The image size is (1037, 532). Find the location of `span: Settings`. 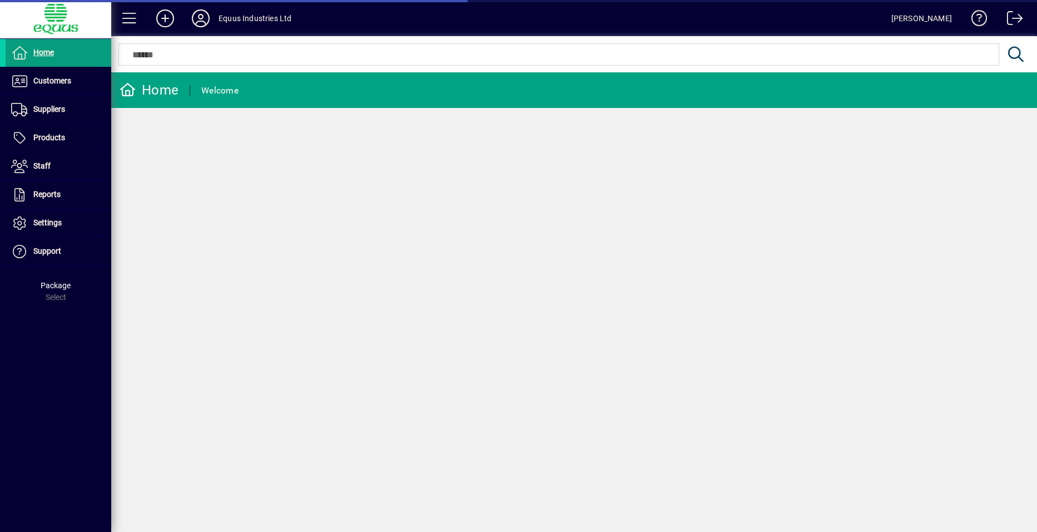

span: Settings is located at coordinates (47, 222).